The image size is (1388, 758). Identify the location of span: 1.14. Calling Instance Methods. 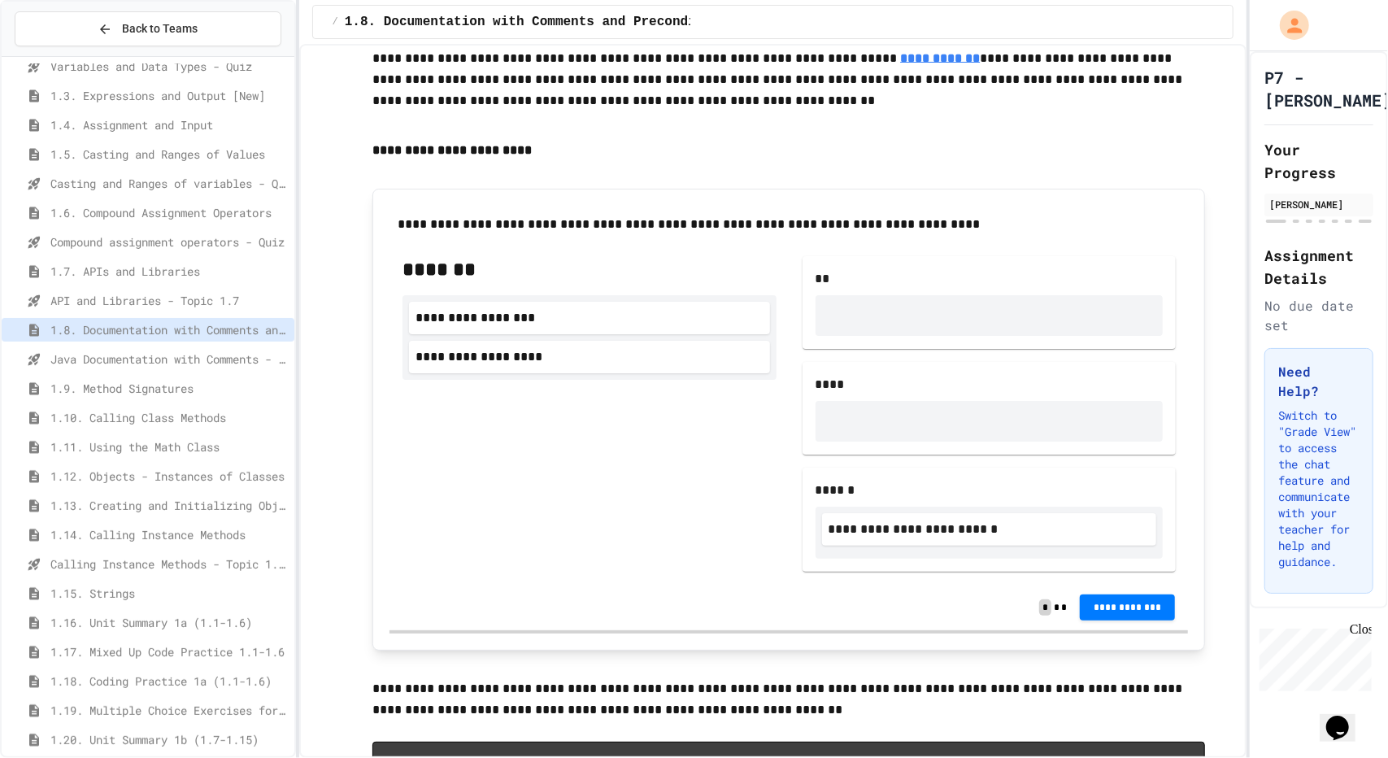
(169, 534).